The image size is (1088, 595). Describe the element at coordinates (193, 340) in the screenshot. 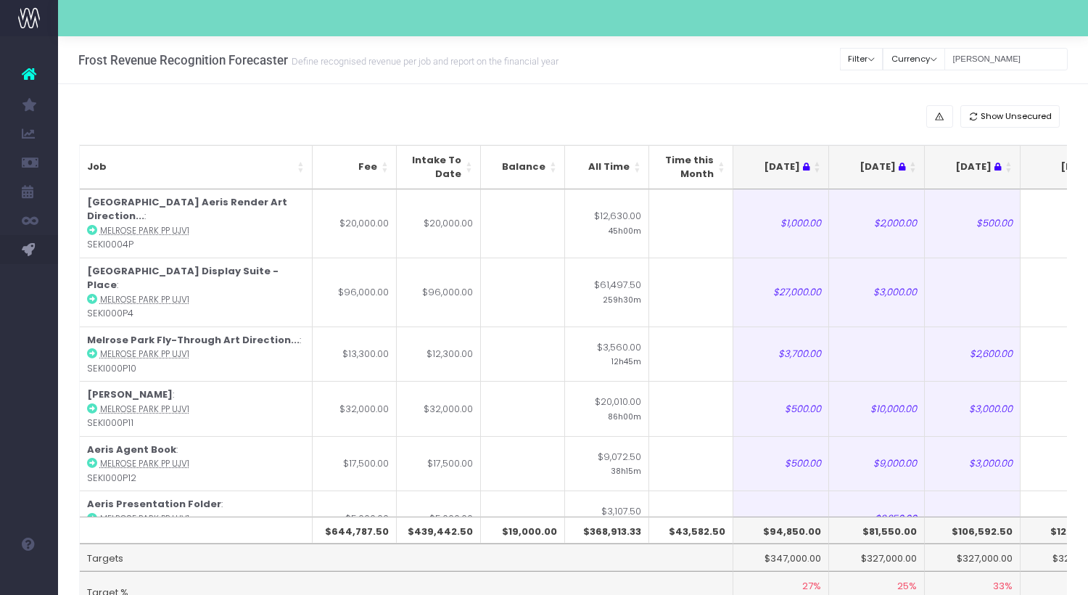

I see `strong: Melrose Park Fly-Through Art Direction...` at that location.